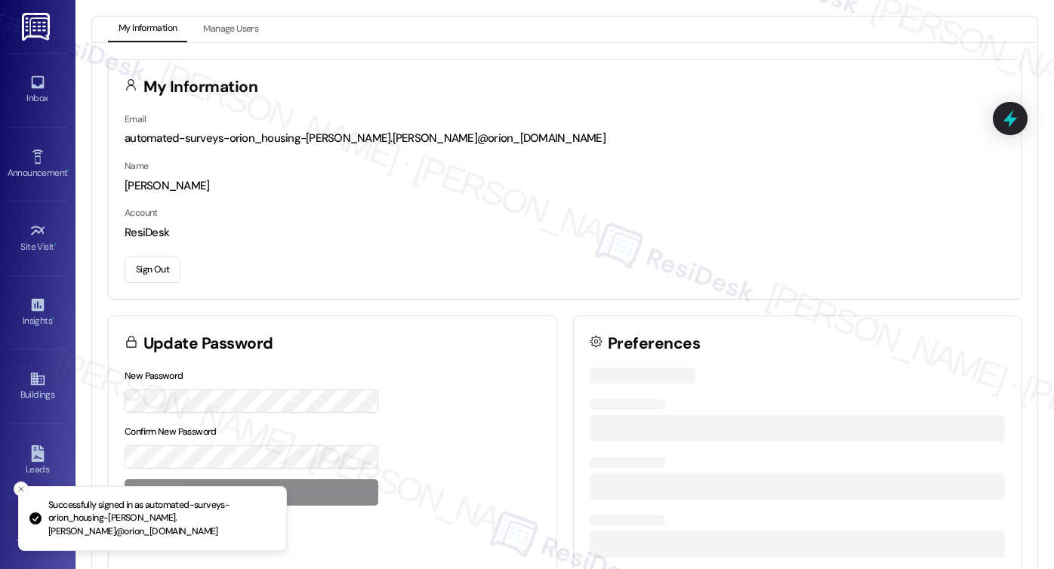  Describe the element at coordinates (141, 213) in the screenshot. I see `label: Account` at that location.